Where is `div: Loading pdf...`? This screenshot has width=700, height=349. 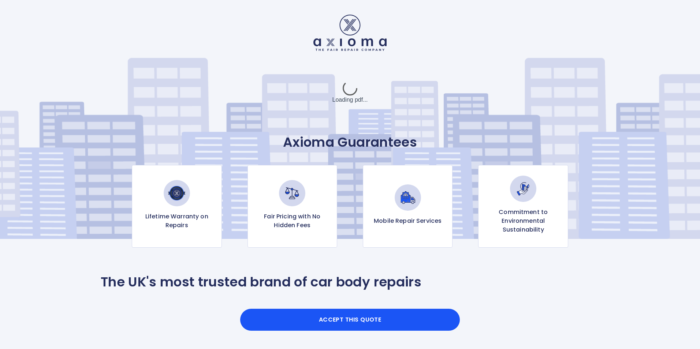
div: Loading pdf... is located at coordinates (350, 93).